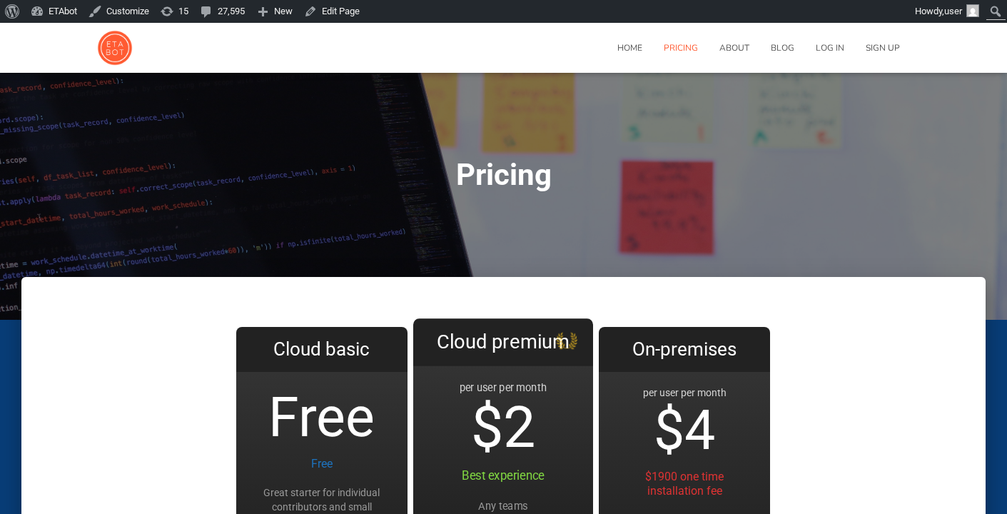 This screenshot has width=1007, height=514. What do you see at coordinates (684, 350) in the screenshot?
I see `div: On-premises` at bounding box center [684, 350].